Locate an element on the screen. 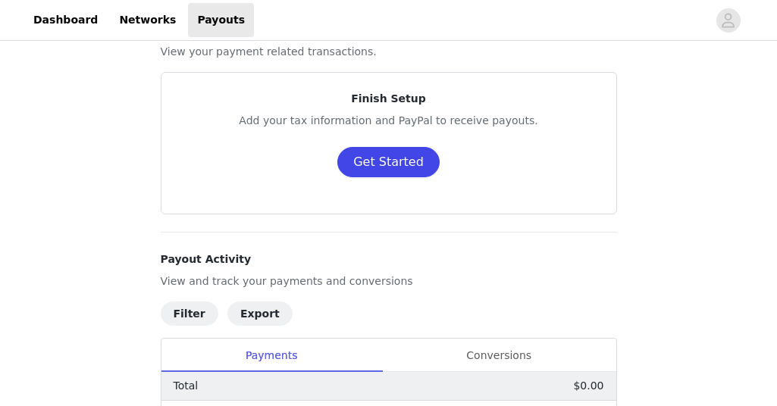 The image size is (777, 406). div: Payments is located at coordinates (271, 356).